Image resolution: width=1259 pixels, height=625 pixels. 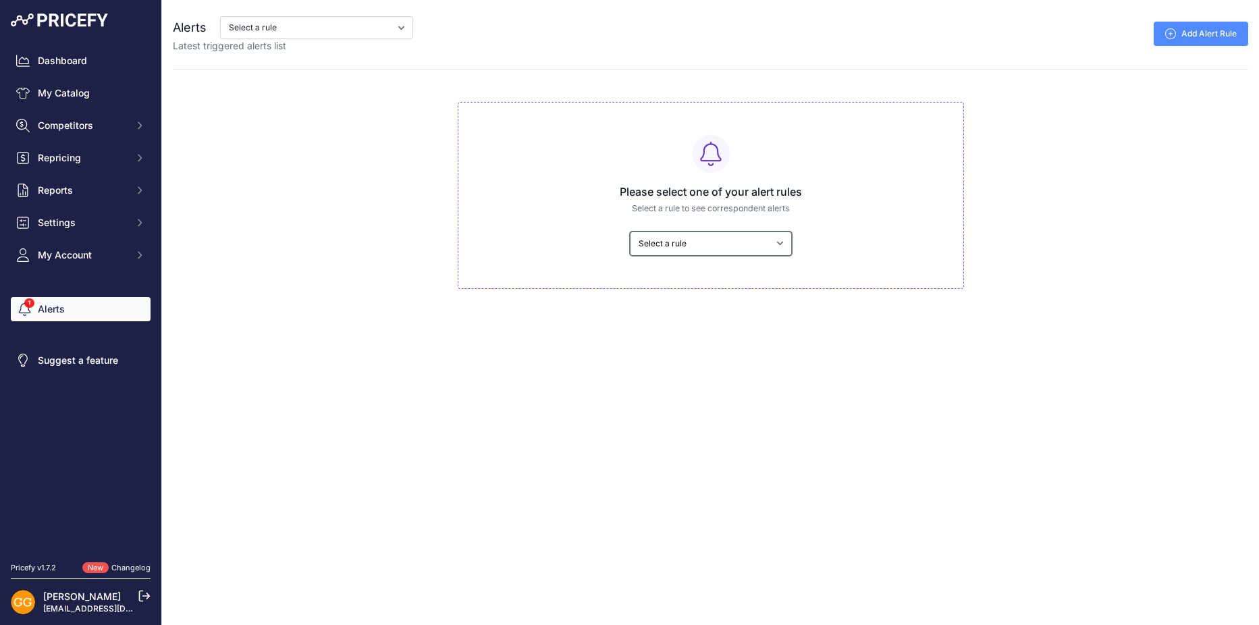 What do you see at coordinates (80, 223) in the screenshot?
I see `button: Settings` at bounding box center [80, 223].